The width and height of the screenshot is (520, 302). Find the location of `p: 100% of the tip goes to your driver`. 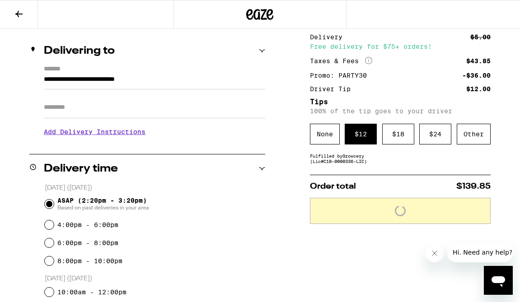

p: 100% of the tip goes to your driver is located at coordinates (400, 111).